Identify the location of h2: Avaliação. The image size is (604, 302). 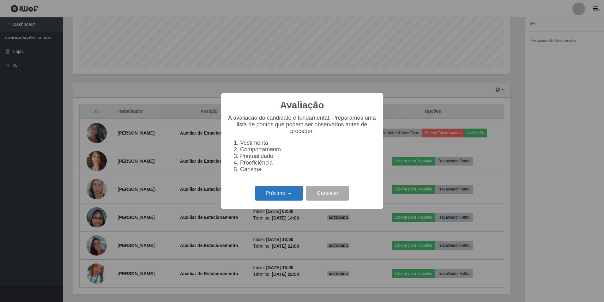
(302, 105).